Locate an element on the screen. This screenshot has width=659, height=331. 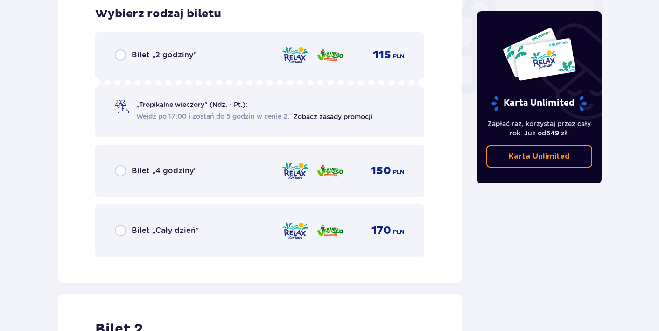
p: 150 is located at coordinates (381, 171).